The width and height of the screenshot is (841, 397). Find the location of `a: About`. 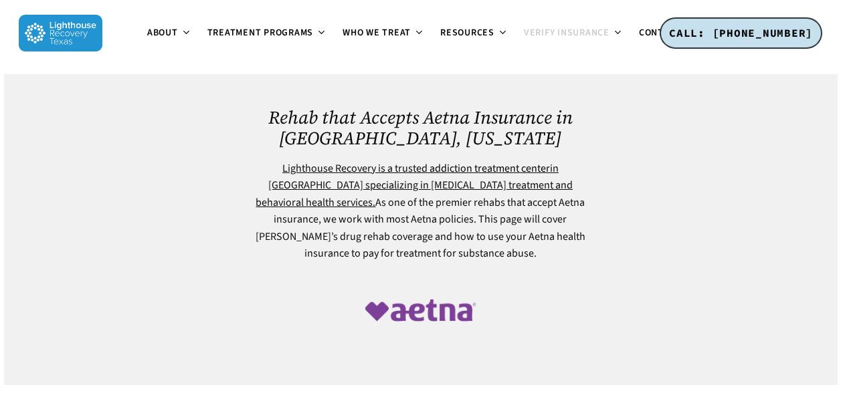

a: About is located at coordinates (169, 33).